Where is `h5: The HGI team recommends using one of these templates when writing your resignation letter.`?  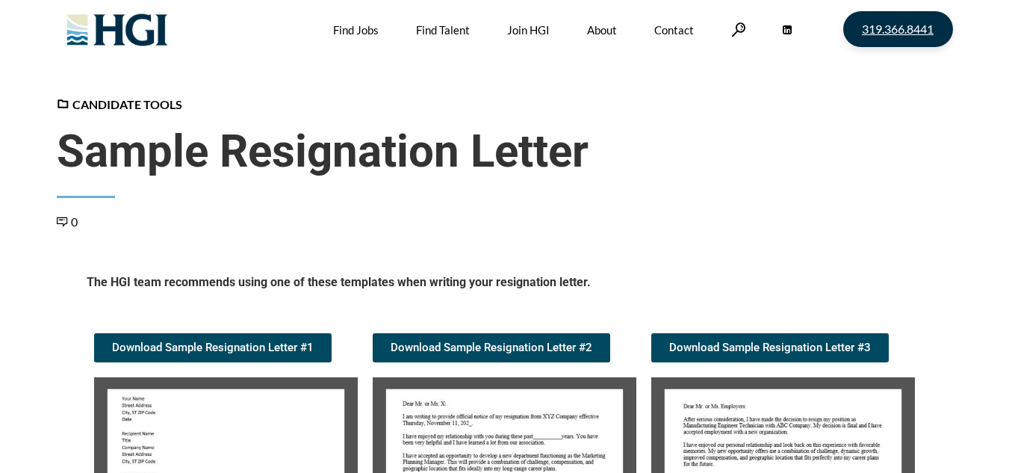 h5: The HGI team recommends using one of these templates when writing your resignation letter. is located at coordinates (505, 285).